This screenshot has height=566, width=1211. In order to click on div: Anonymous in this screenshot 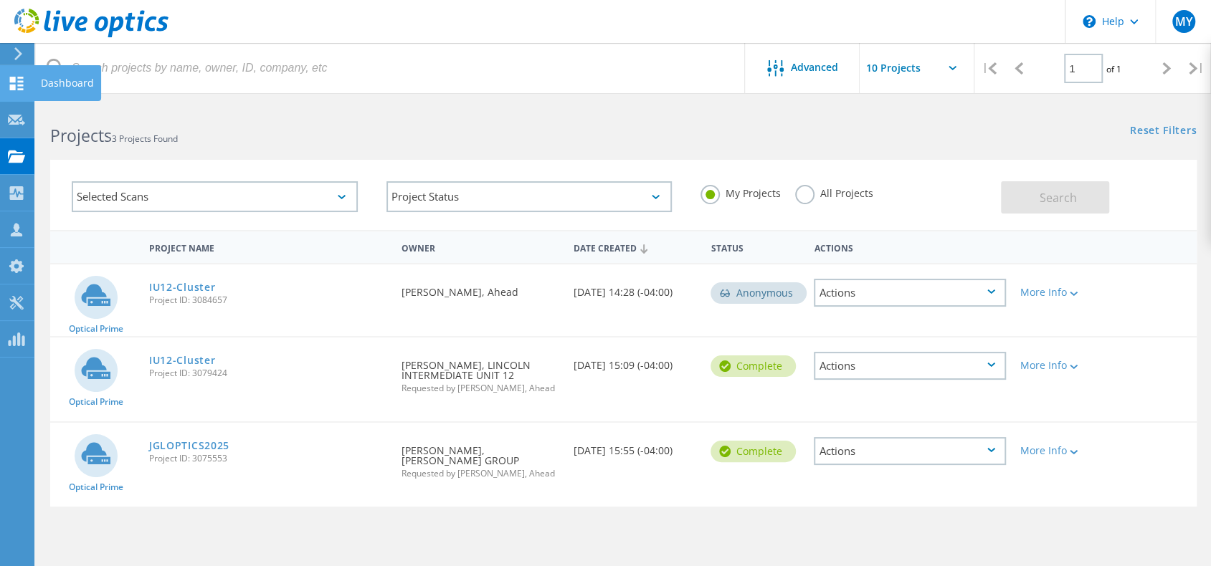, I will do `click(759, 293)`.